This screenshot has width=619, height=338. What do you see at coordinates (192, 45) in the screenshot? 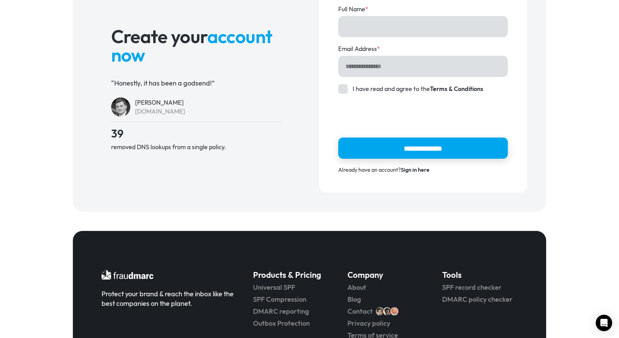
I see `span: account now` at bounding box center [192, 45].